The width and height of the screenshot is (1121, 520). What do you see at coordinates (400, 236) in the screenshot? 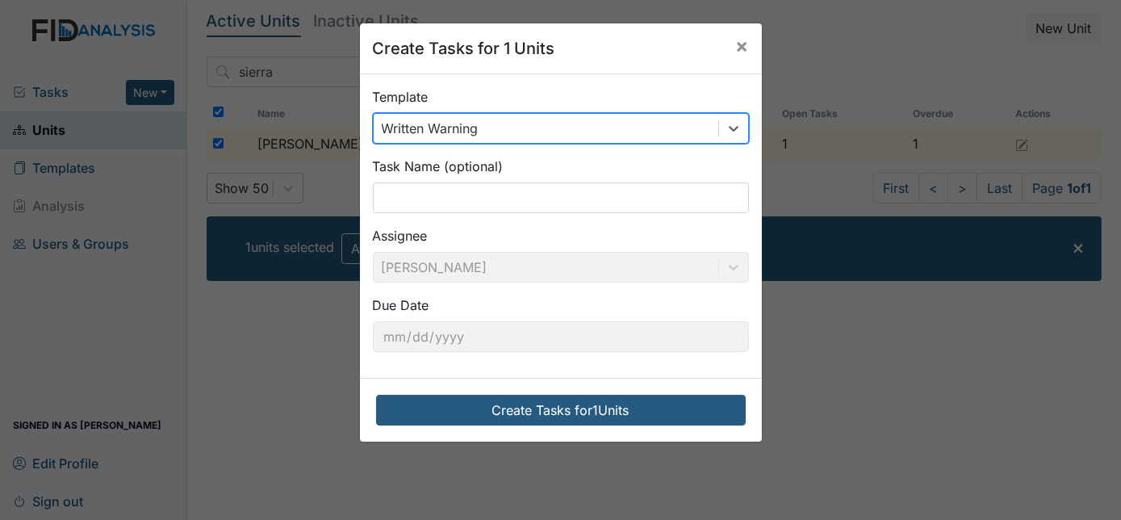
I see `label: Assignee` at bounding box center [400, 236].